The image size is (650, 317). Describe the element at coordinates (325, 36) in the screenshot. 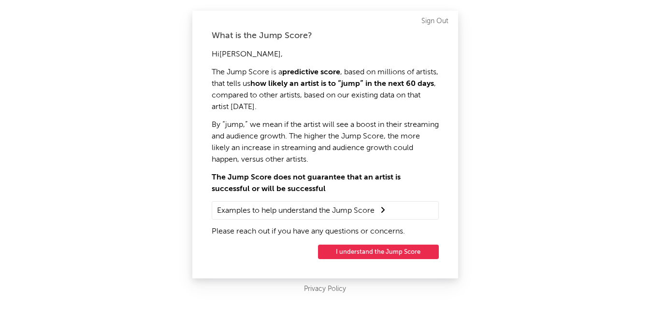

I see `div: What is the Jump Score?` at that location.